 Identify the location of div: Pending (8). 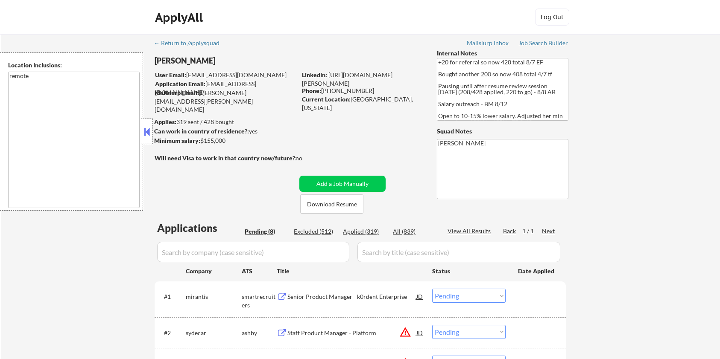
(266, 232).